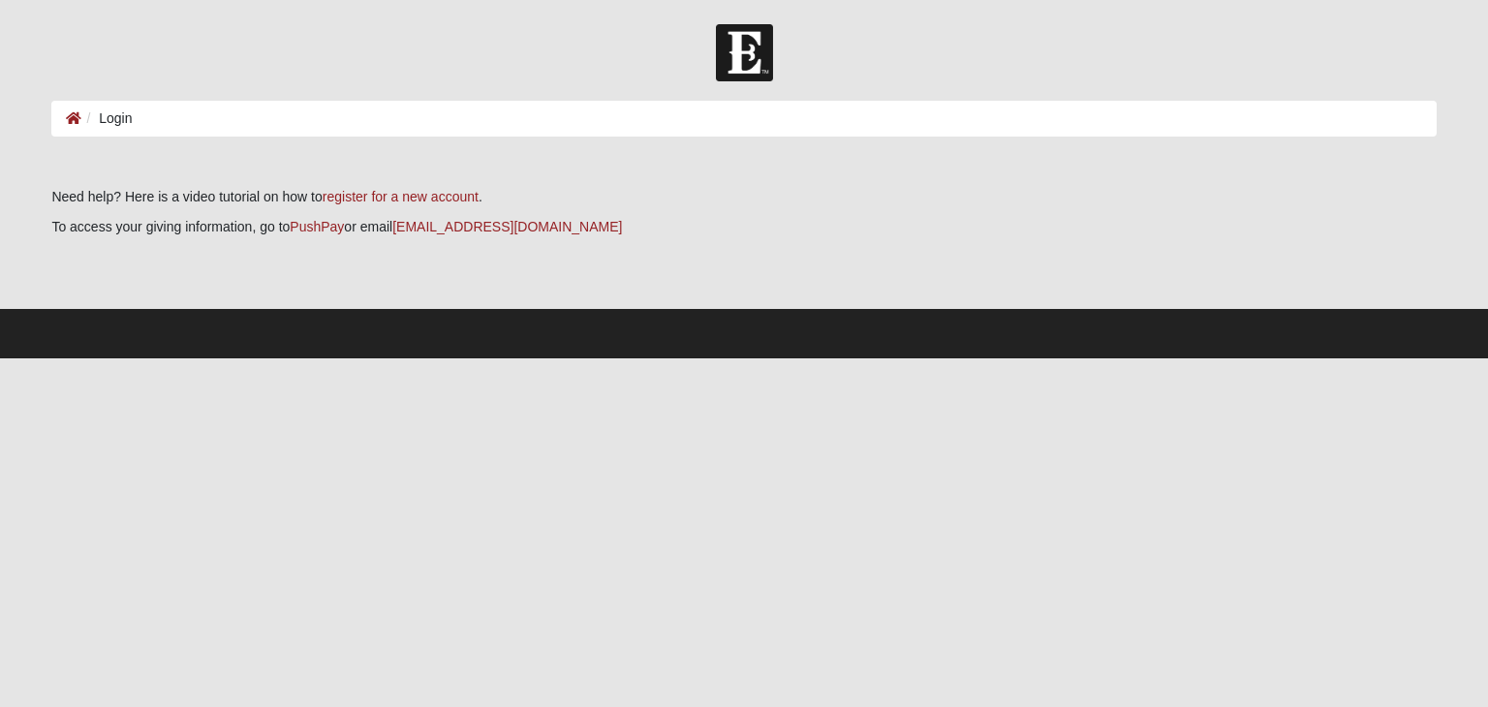 The height and width of the screenshot is (707, 1488). I want to click on a: register for a new account, so click(400, 197).